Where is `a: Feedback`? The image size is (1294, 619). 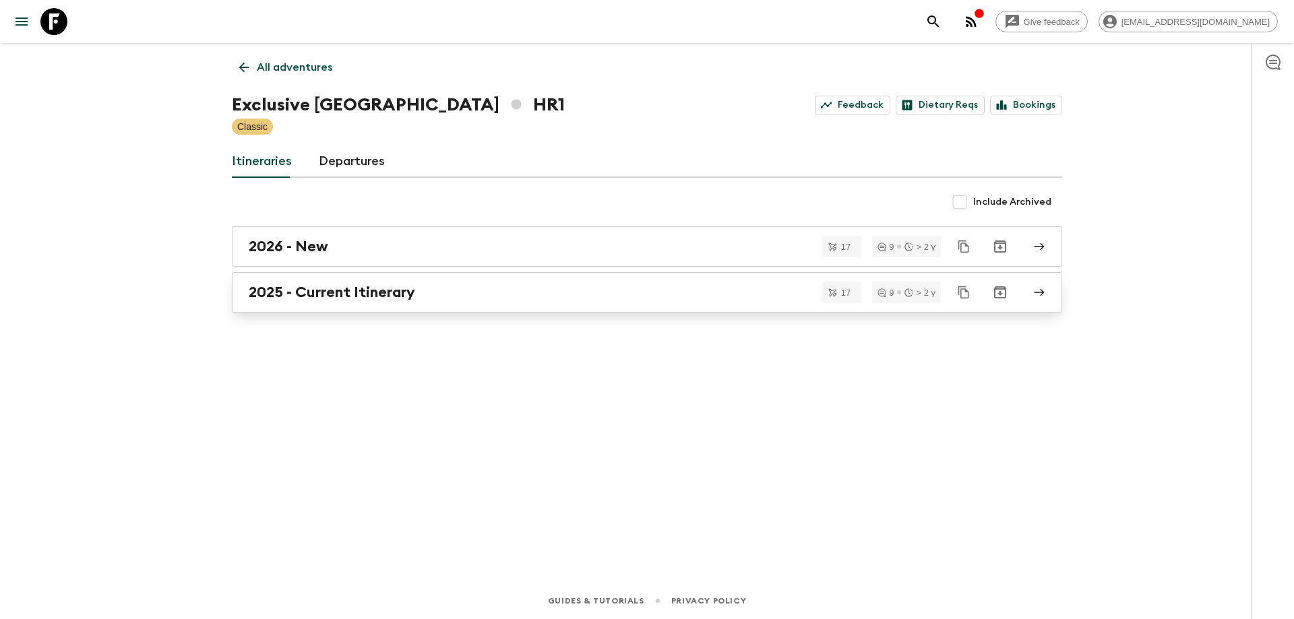
a: Feedback is located at coordinates (852, 105).